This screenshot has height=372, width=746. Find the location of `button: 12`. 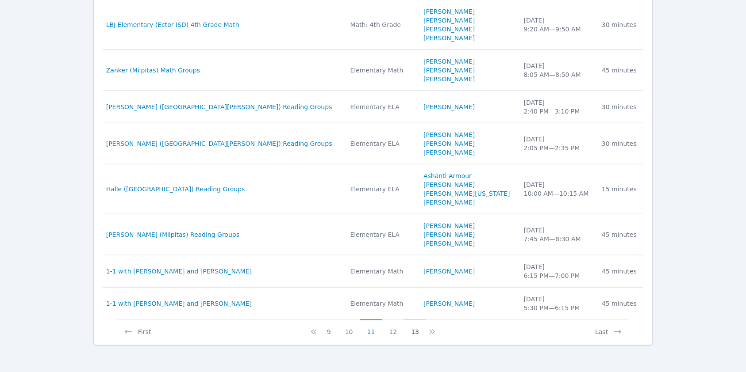

button: 12 is located at coordinates (393, 328).